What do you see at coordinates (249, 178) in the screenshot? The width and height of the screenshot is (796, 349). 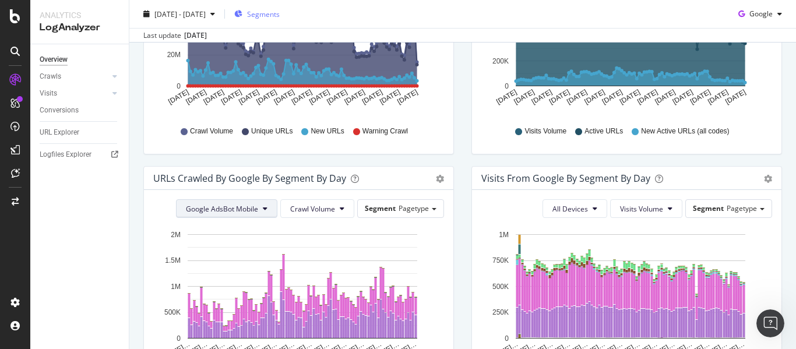 I see `div: URLs Crawled by Google By Segment By Day` at bounding box center [249, 178].